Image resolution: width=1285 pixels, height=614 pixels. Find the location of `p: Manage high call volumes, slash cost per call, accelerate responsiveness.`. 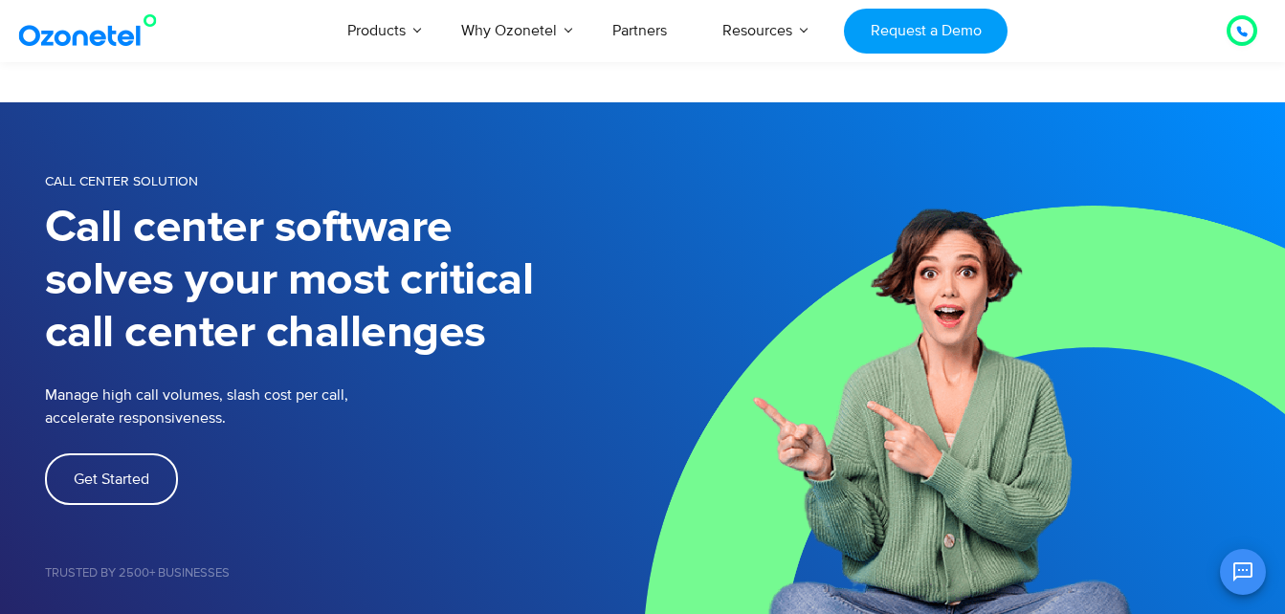

p: Manage high call volumes, slash cost per call, accelerate responsiveness. is located at coordinates (260, 407).